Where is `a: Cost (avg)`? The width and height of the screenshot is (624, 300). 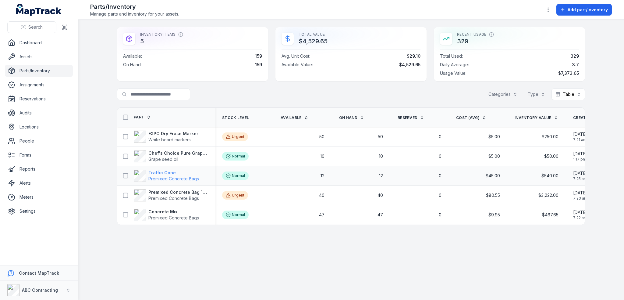
a: Cost (avg) is located at coordinates (471, 118).